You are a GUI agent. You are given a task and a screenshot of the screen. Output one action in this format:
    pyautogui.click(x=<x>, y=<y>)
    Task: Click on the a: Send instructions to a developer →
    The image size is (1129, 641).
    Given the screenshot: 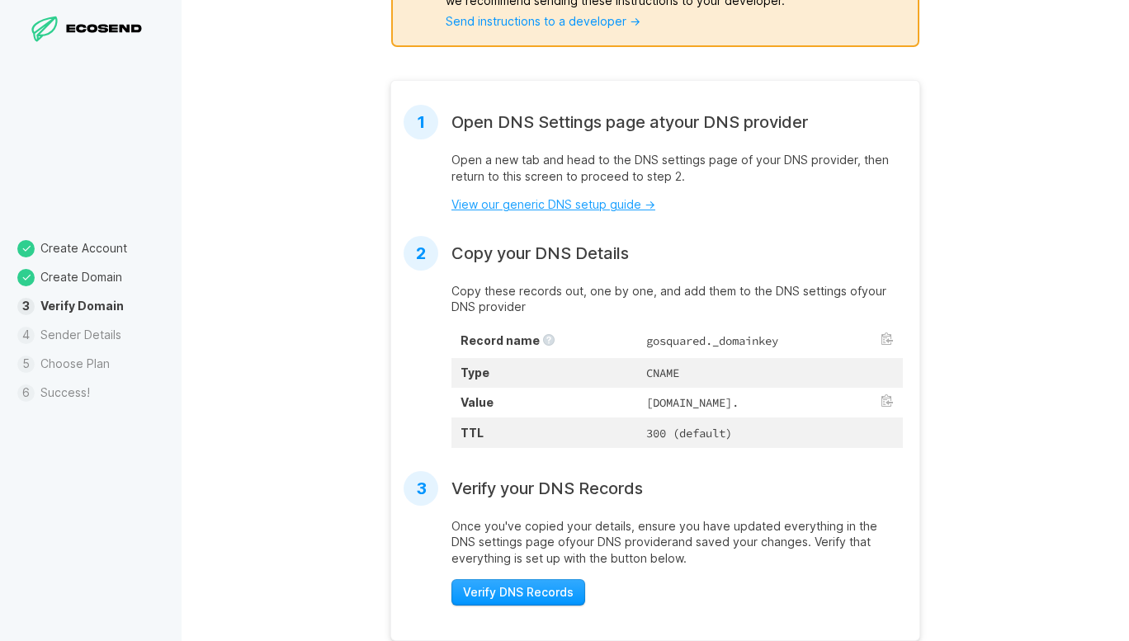 What is the action you would take?
    pyautogui.click(x=543, y=21)
    